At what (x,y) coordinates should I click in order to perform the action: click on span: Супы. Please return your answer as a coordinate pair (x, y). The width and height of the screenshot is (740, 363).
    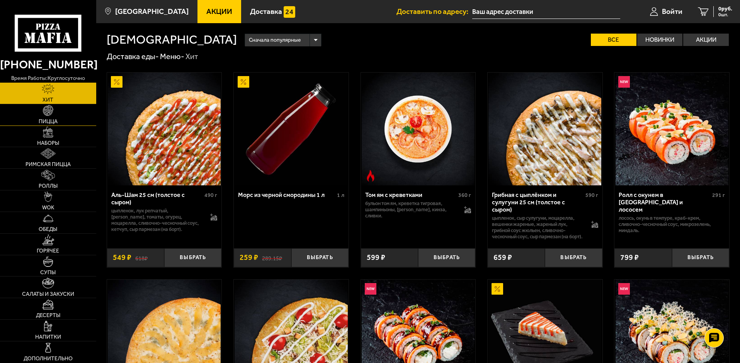
    Looking at the image, I should click on (48, 273).